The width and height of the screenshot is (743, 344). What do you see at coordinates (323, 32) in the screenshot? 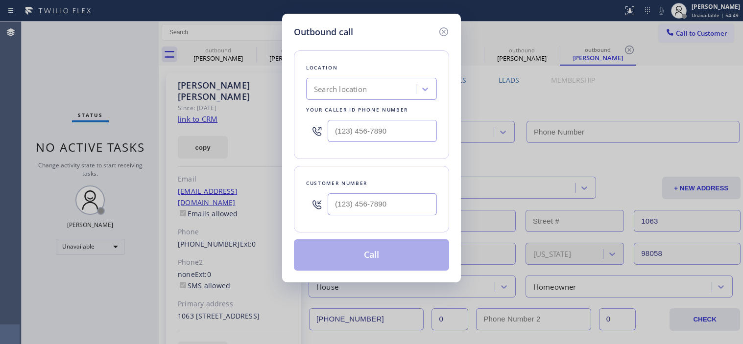
I see `h5: Outbound call` at bounding box center [323, 32].